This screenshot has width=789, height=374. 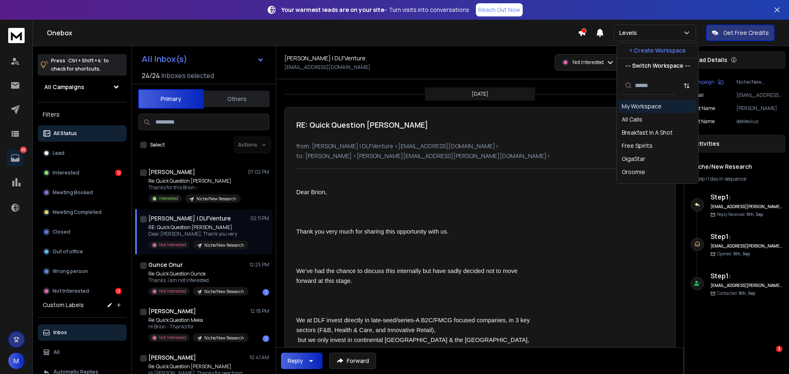 I want to click on h1: Gunce Onur, so click(x=166, y=265).